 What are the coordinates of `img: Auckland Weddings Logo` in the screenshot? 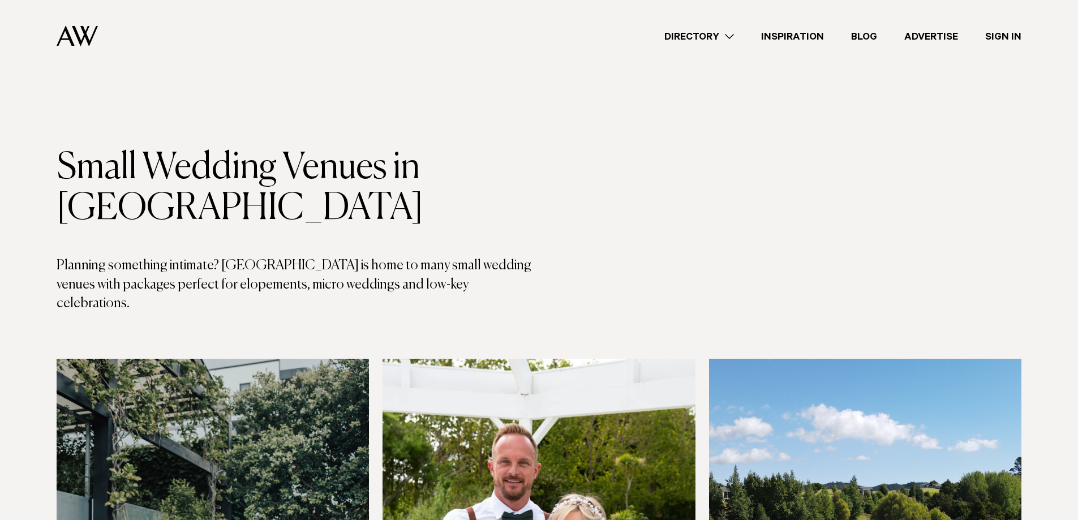 It's located at (77, 36).